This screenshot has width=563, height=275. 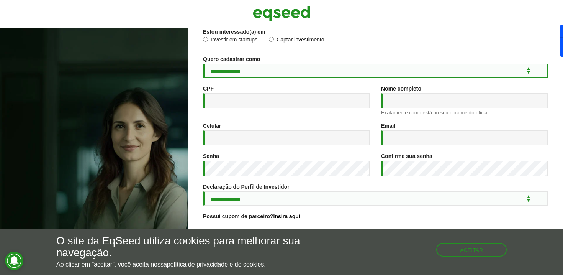 What do you see at coordinates (407, 156) in the screenshot?
I see `label: Confirme sua senha` at bounding box center [407, 156].